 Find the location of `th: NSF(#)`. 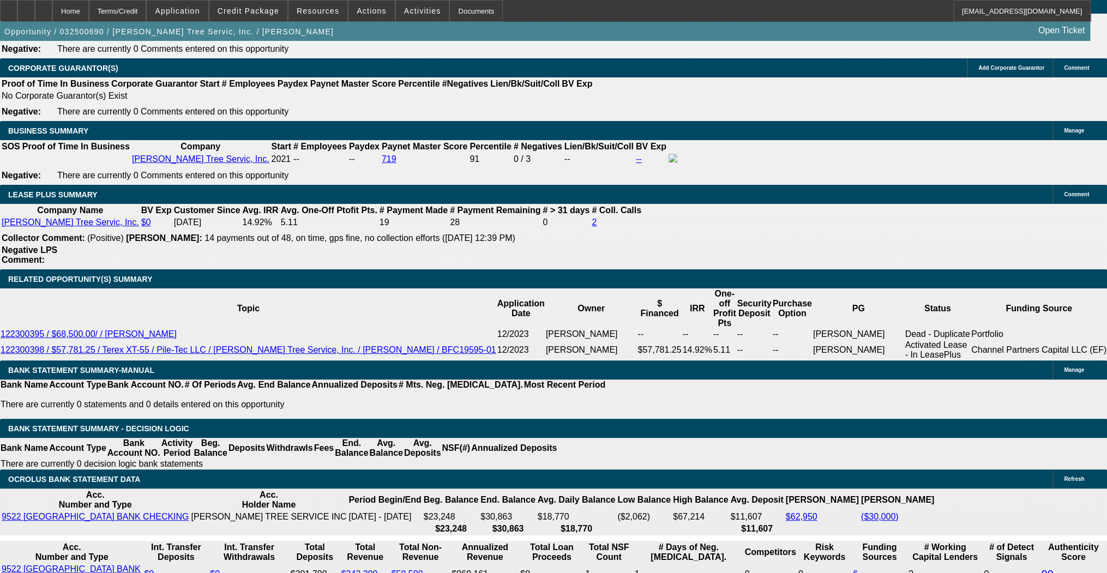

th: NSF(#) is located at coordinates (456, 448).